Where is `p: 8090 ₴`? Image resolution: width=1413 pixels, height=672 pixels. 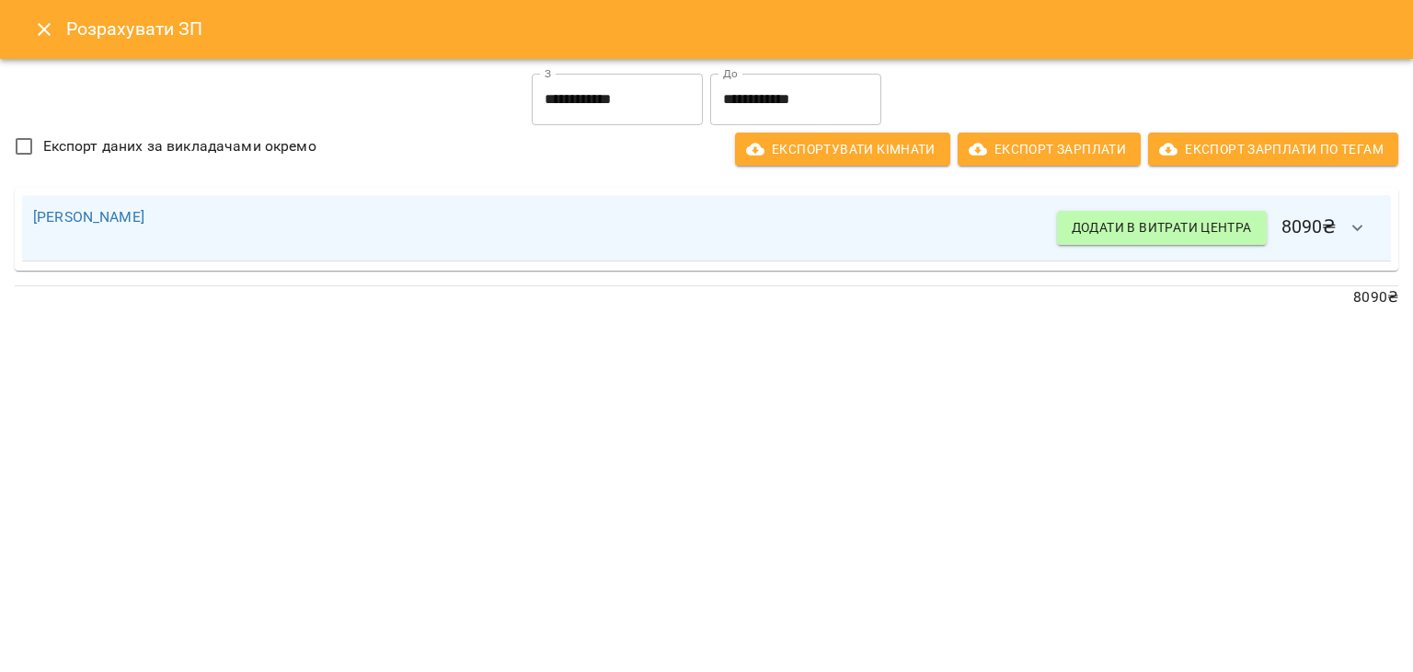
p: 8090 ₴ is located at coordinates (707, 297).